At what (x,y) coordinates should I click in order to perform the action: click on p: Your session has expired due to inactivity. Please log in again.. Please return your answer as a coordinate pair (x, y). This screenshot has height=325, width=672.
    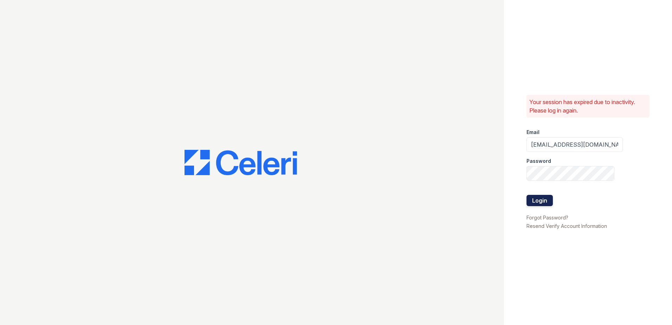
    Looking at the image, I should click on (588, 106).